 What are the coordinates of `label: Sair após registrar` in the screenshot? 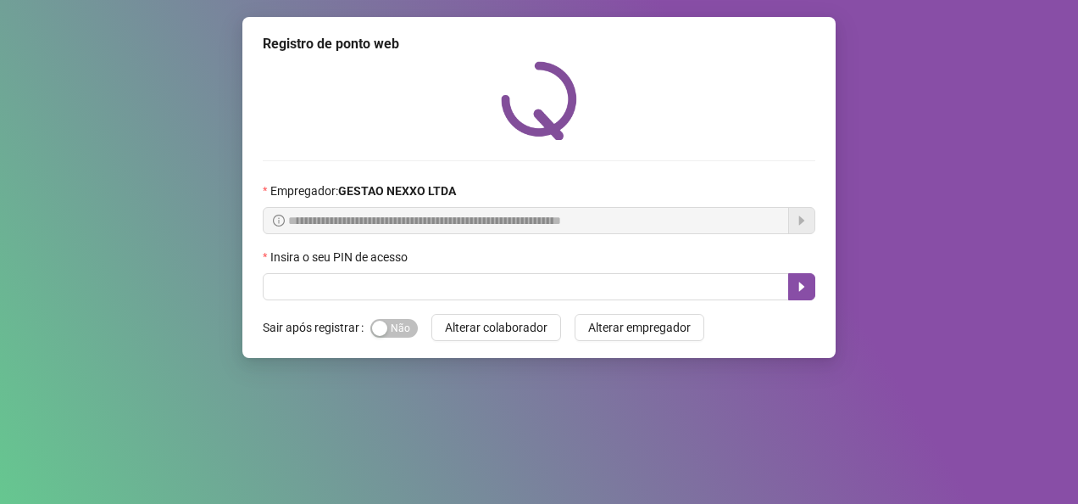 It's located at (316, 327).